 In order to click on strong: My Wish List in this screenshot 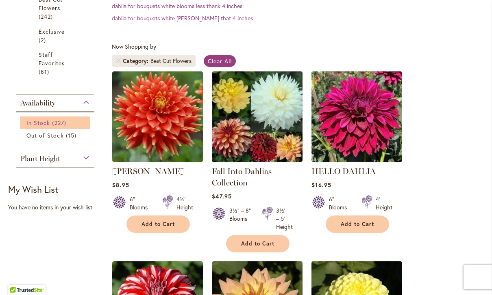, I will do `click(33, 189)`.